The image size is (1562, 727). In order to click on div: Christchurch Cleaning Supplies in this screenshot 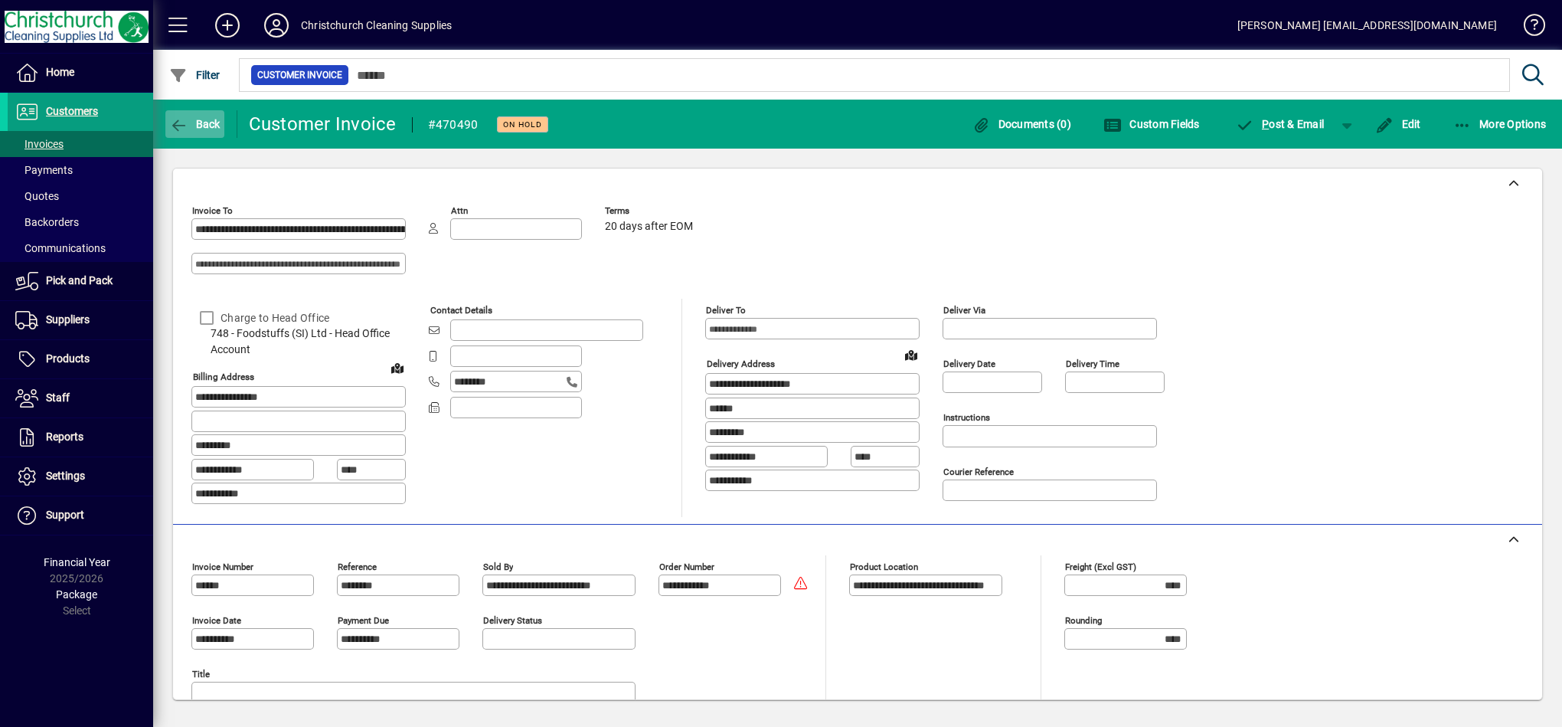, I will do `click(376, 25)`.